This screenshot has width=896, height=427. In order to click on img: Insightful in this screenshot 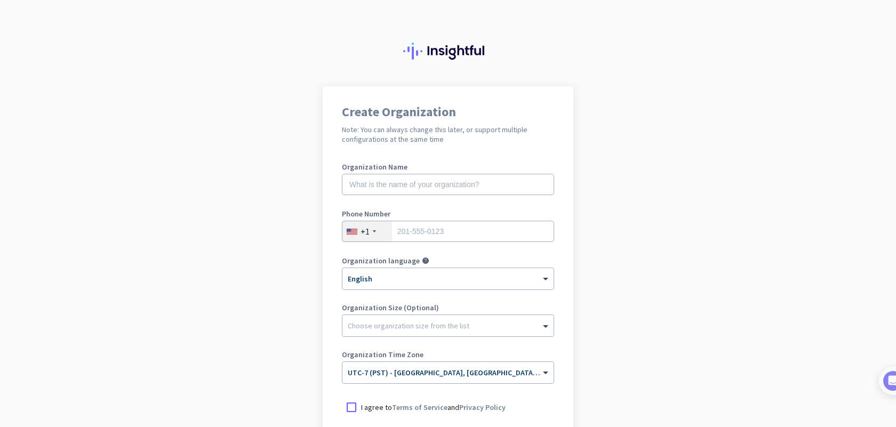, I will do `click(448, 51)`.